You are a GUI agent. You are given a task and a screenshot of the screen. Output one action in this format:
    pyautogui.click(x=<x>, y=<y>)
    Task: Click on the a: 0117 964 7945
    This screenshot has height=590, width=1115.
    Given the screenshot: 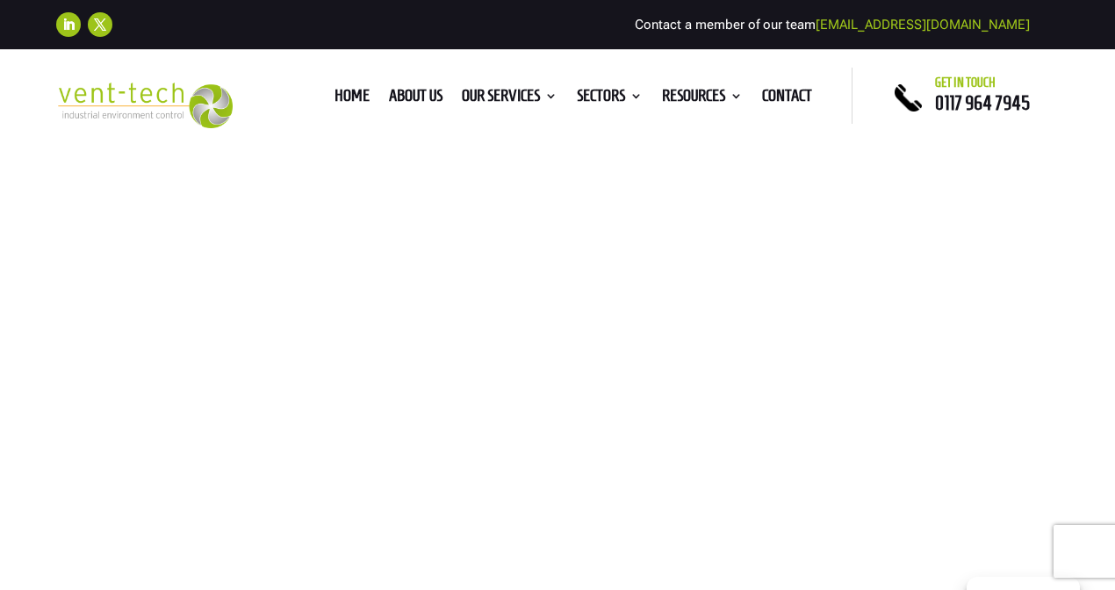 What is the action you would take?
    pyautogui.click(x=983, y=103)
    